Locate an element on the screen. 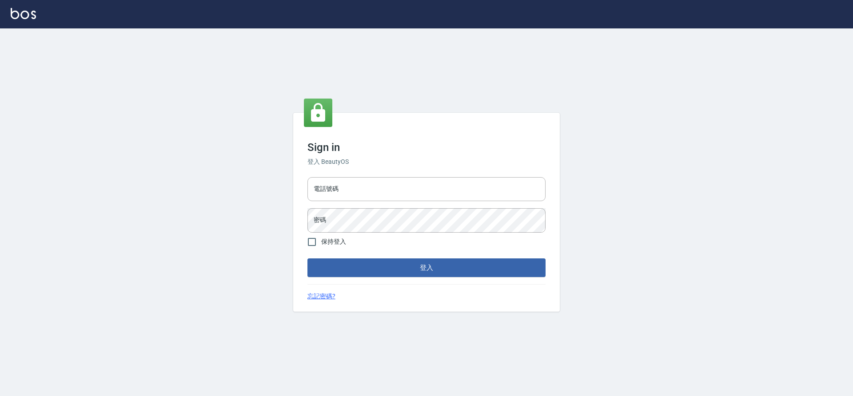  span: 保持登入 is located at coordinates (334, 242).